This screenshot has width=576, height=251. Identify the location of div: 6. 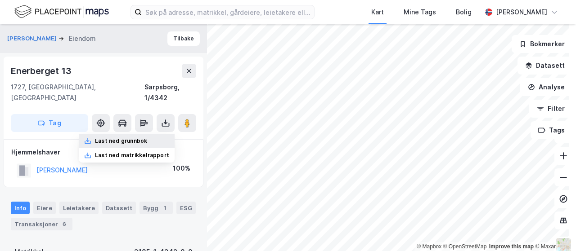
(64, 224).